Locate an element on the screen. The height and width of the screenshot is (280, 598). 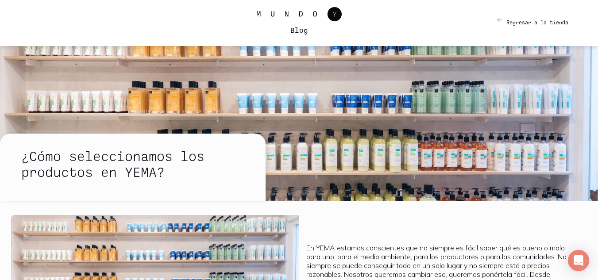
h6: Regresar a la tienda is located at coordinates (537, 20).